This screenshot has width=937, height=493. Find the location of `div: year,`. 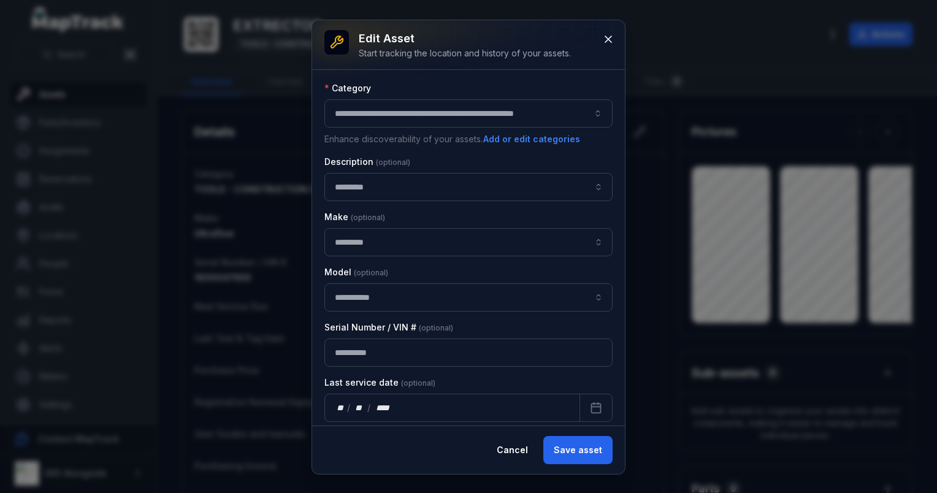

div: year, is located at coordinates (383, 408).